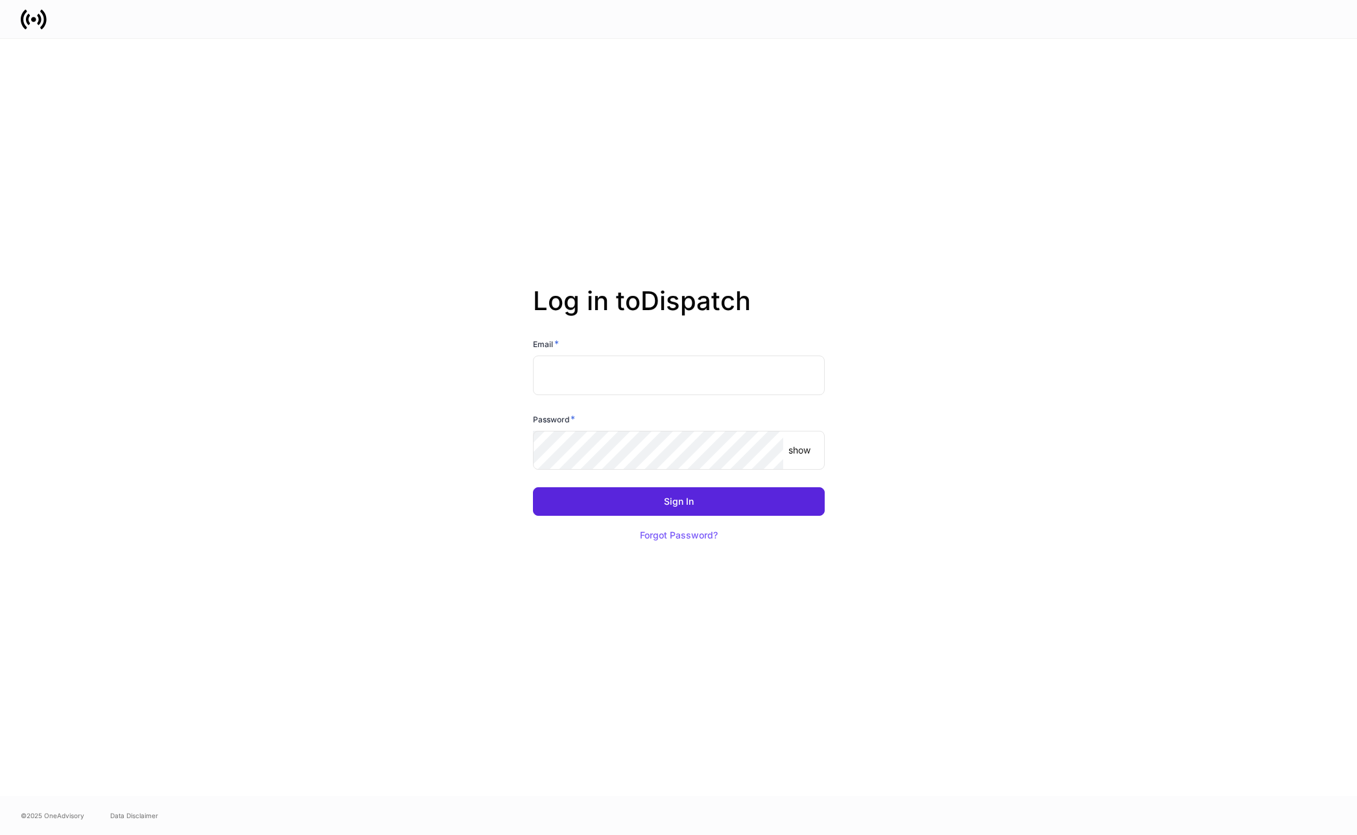 This screenshot has height=835, width=1357. I want to click on button: Sign In, so click(679, 501).